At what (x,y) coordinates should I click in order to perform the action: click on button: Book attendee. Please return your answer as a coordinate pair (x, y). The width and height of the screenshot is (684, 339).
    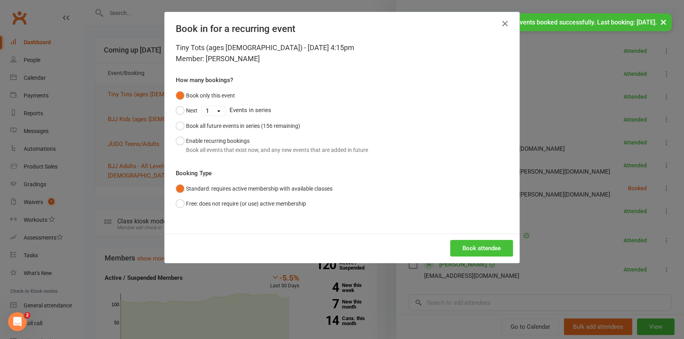
    Looking at the image, I should click on (481, 248).